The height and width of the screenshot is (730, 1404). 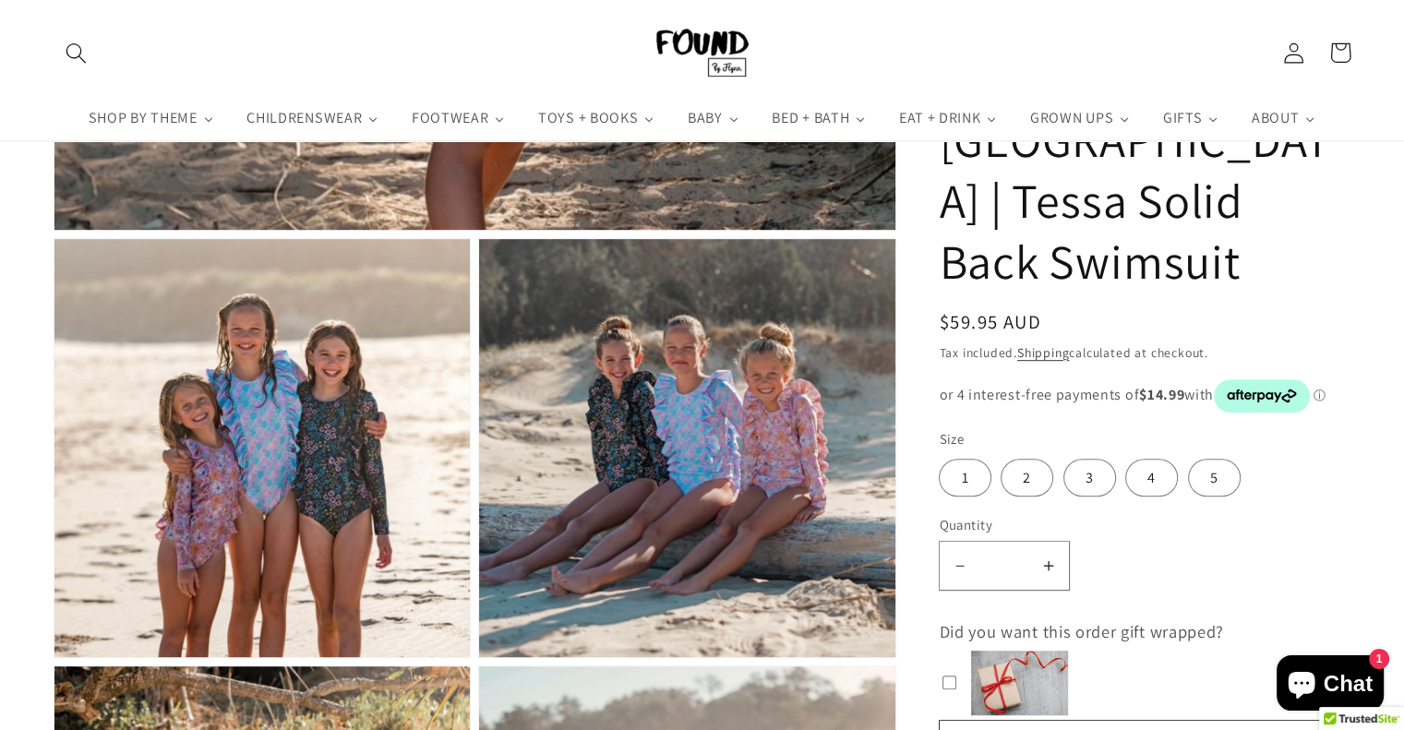 I want to click on span: SHOP BY THEME, so click(x=142, y=118).